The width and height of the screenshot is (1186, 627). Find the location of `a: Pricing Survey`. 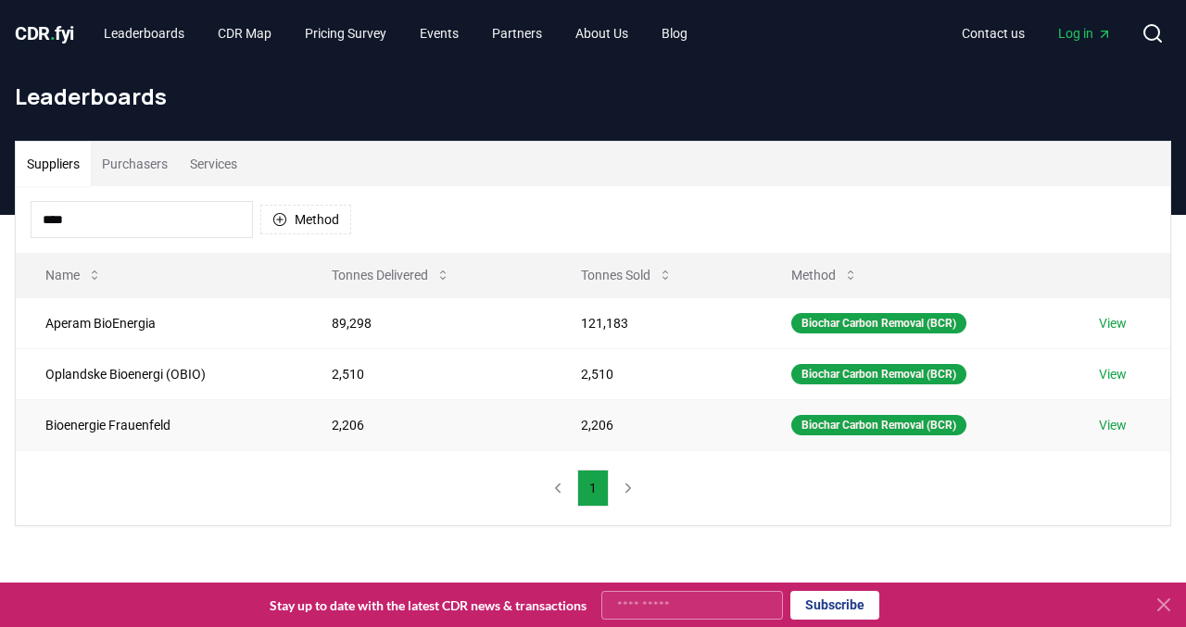

a: Pricing Survey is located at coordinates (346, 33).